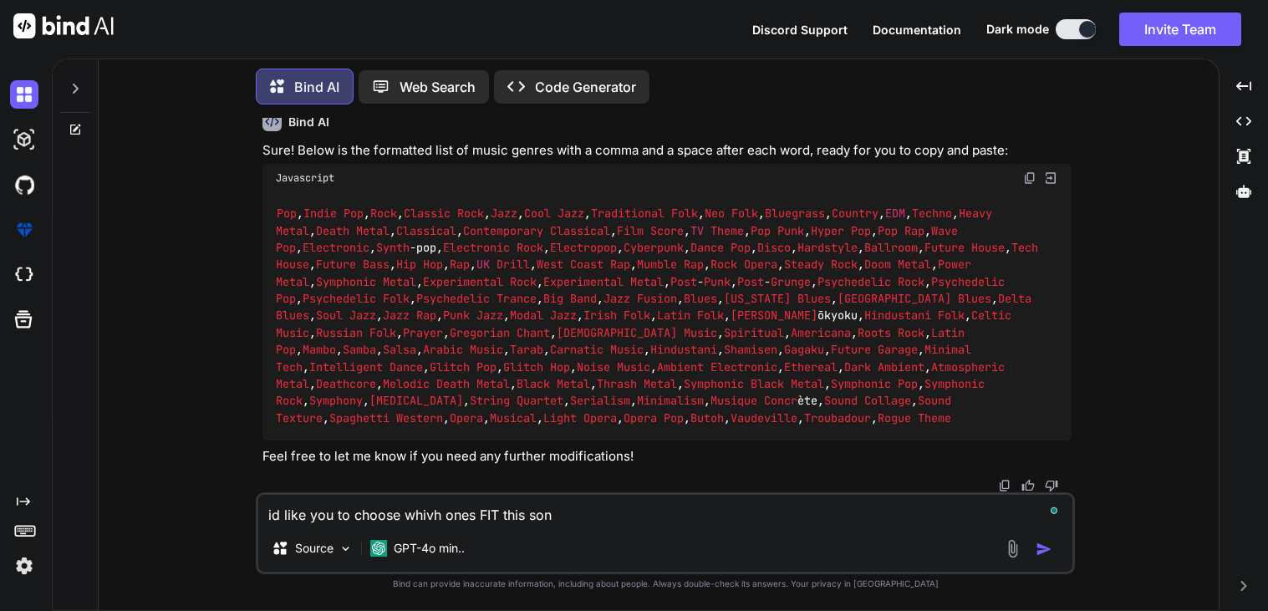  What do you see at coordinates (393, 247) in the screenshot?
I see `span: Synth` at bounding box center [393, 247].